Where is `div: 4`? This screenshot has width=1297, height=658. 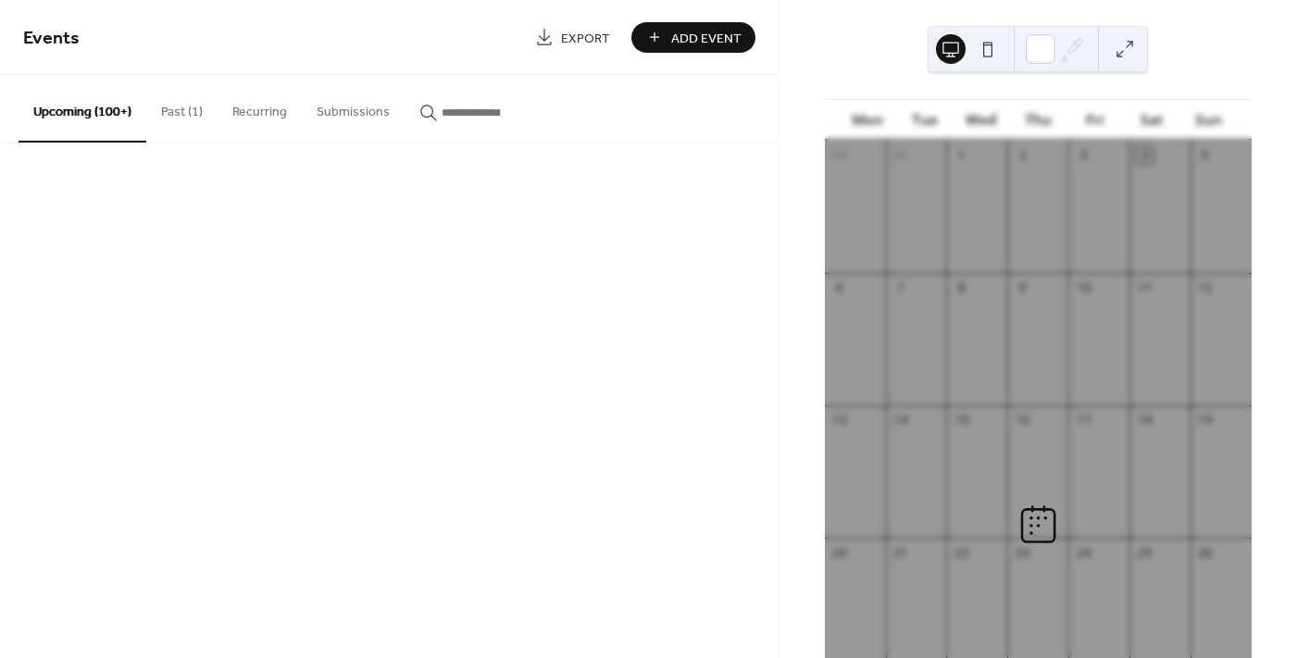 div: 4 is located at coordinates (1144, 155).